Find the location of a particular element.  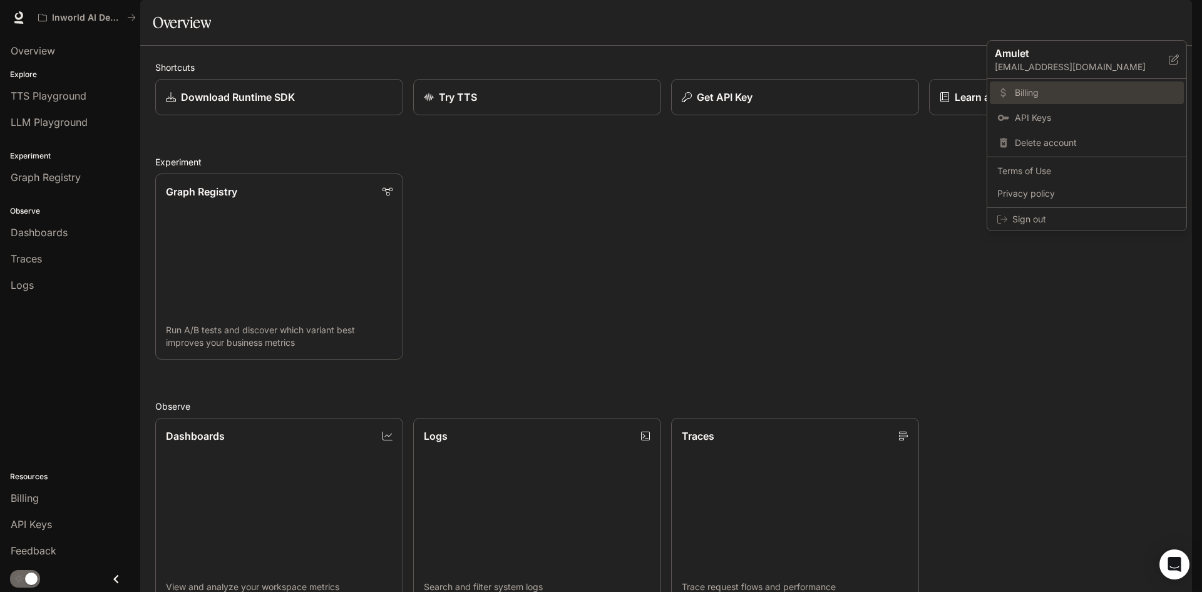

span: Billing is located at coordinates (1096, 93).